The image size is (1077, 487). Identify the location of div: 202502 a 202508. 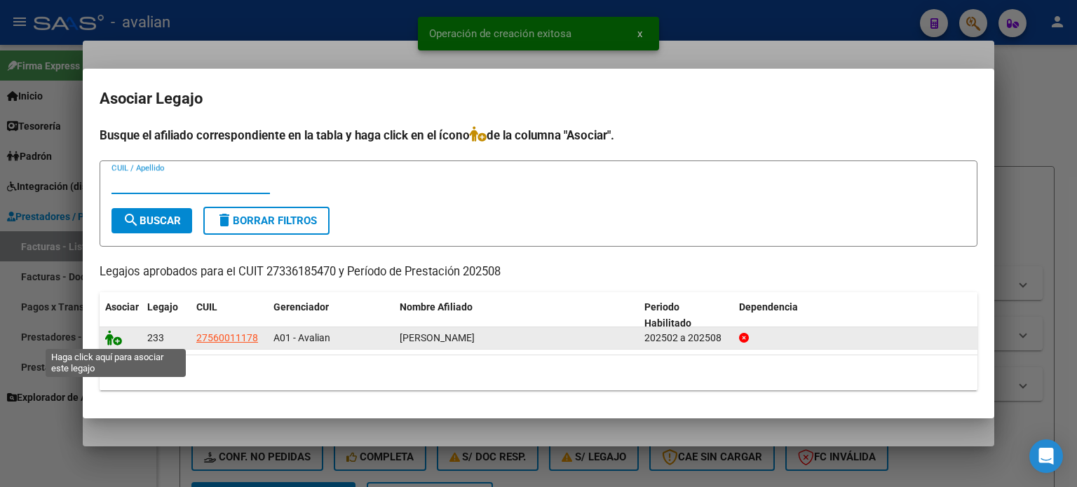
(686, 338).